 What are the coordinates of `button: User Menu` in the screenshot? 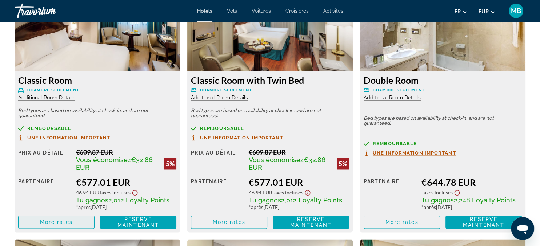 It's located at (516, 11).